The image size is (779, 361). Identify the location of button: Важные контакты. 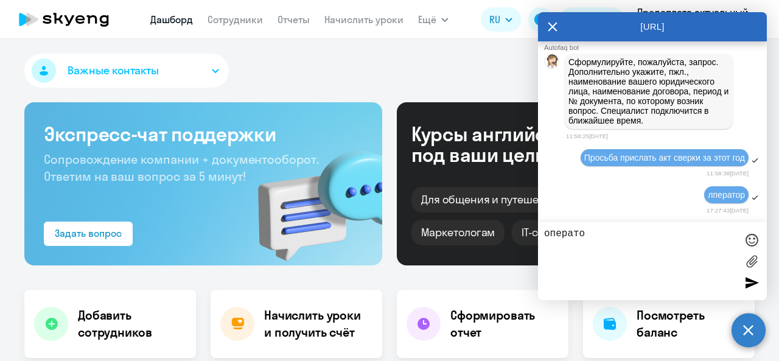
(127, 71).